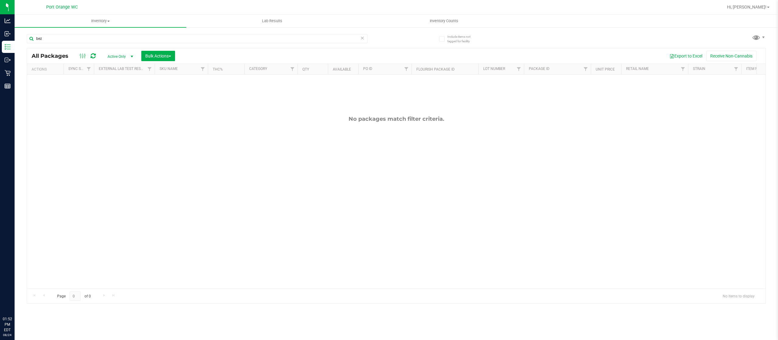  Describe the element at coordinates (272, 21) in the screenshot. I see `span: Lab Results` at that location.